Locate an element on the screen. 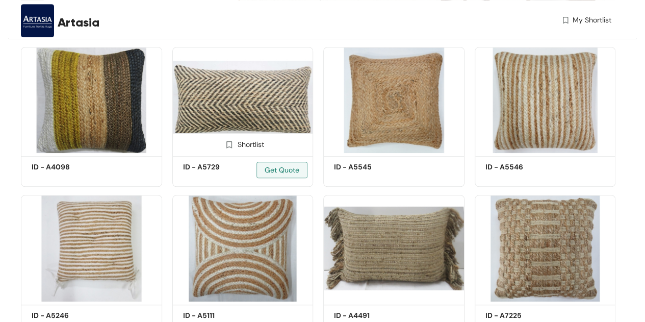  h5: ID - A5111 is located at coordinates (226, 315).